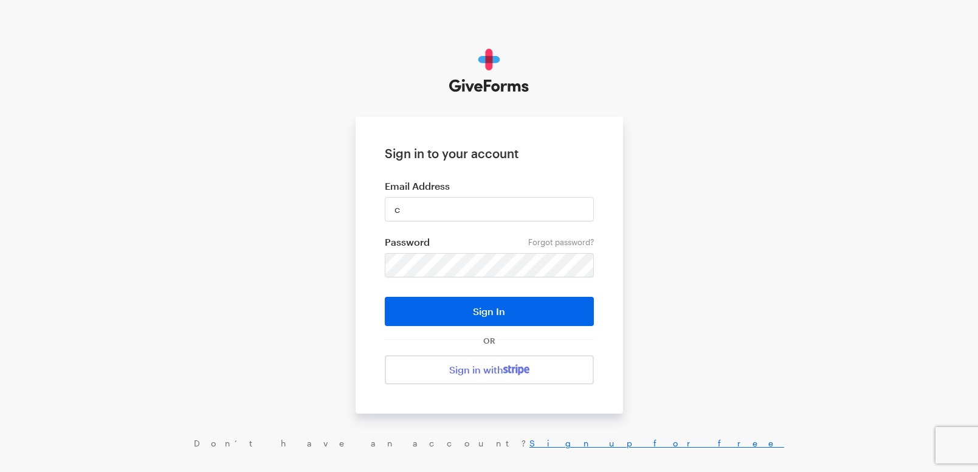 The height and width of the screenshot is (472, 978). I want to click on span: OR, so click(489, 340).